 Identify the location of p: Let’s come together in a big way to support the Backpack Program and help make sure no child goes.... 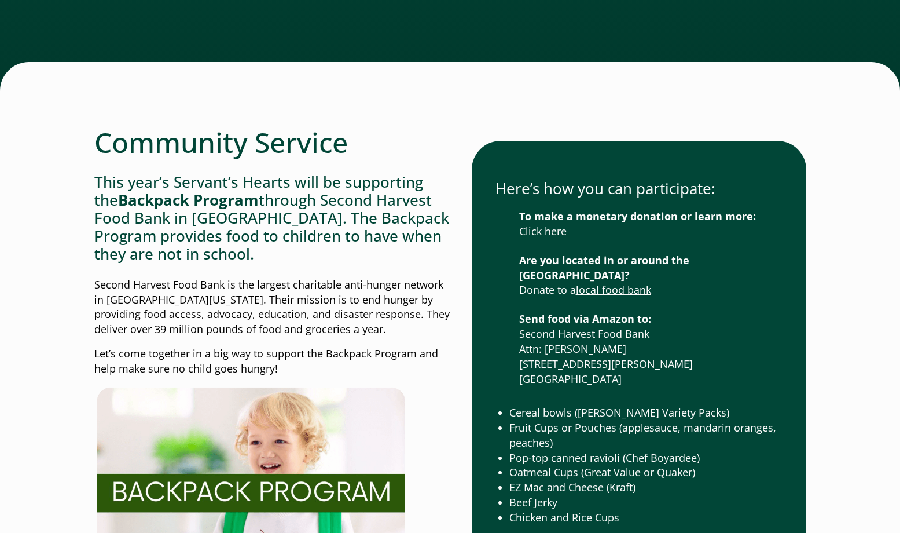
(274, 361).